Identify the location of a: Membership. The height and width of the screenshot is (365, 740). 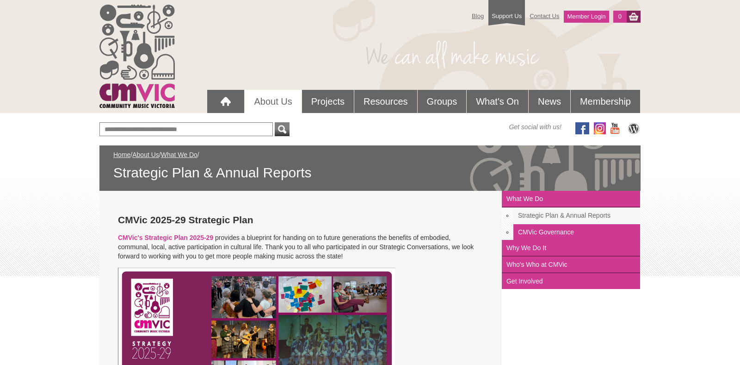
(606, 101).